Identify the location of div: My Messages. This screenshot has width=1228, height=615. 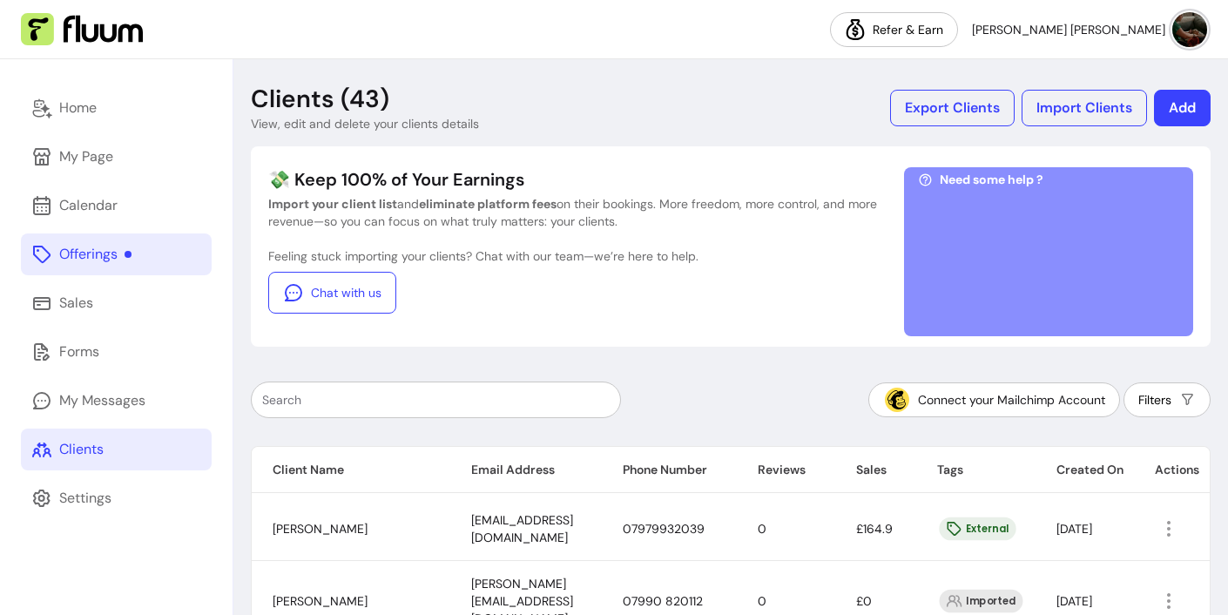
(102, 401).